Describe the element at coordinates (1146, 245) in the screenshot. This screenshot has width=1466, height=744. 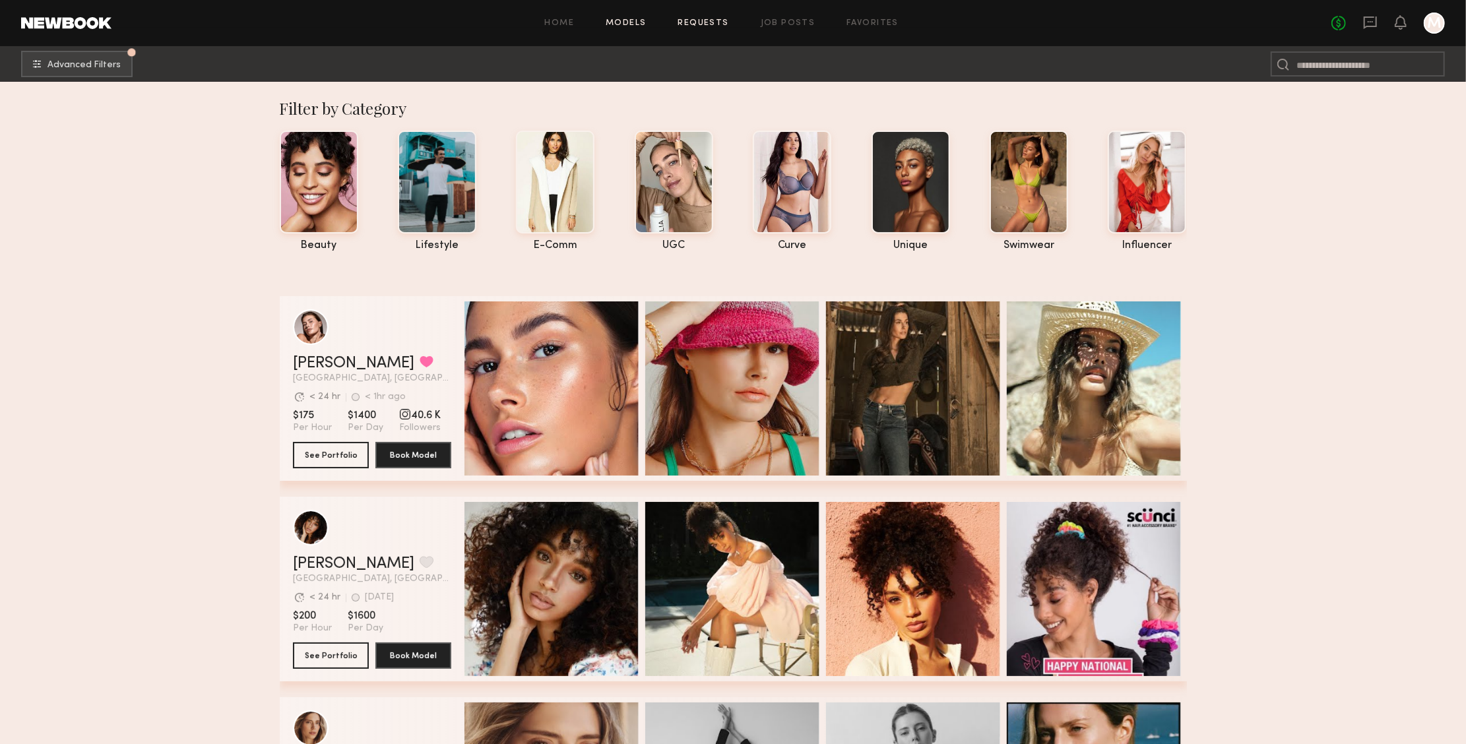
I see `div: influencer` at that location.